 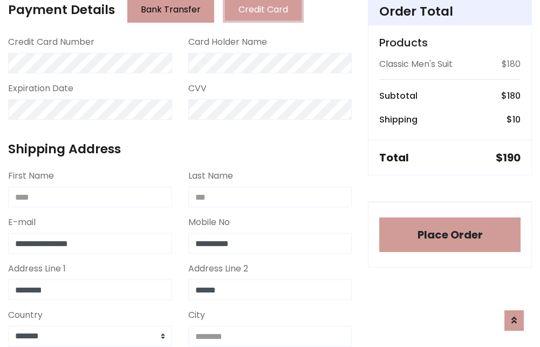 What do you see at coordinates (450, 235) in the screenshot?
I see `button: Place Order` at bounding box center [450, 235].